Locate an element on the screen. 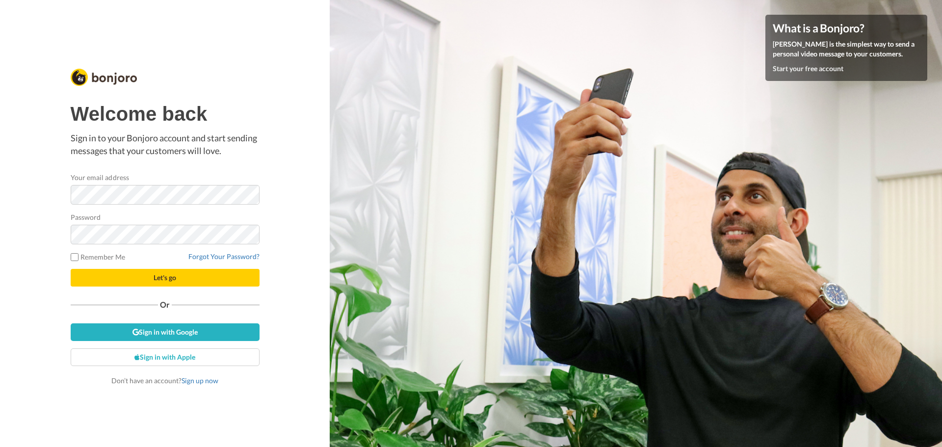  a: Sign in with Apple is located at coordinates (165, 357).